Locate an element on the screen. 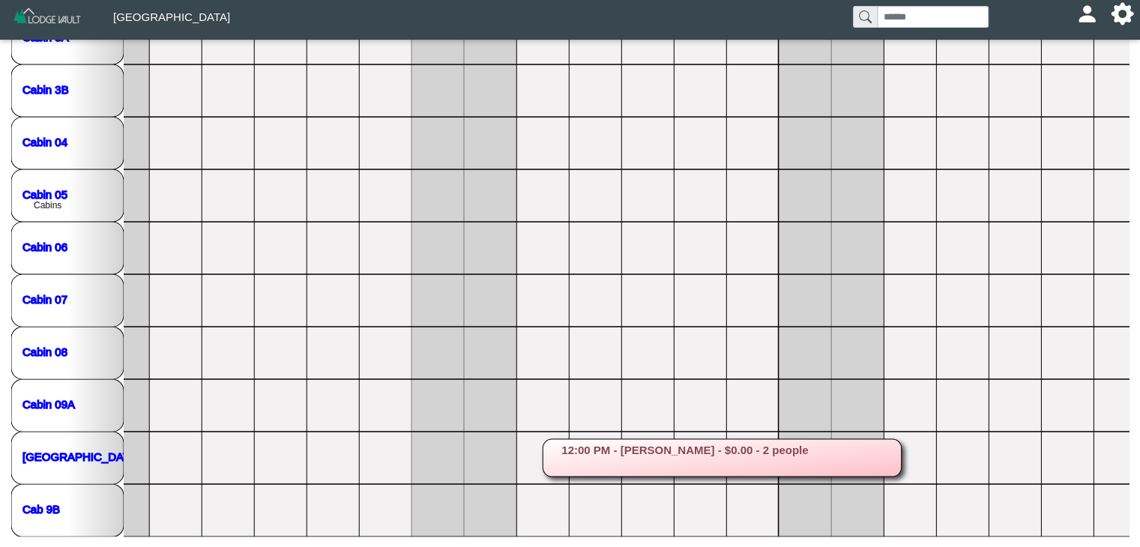 The image size is (1140, 547). a: Cab 9B is located at coordinates (41, 508).